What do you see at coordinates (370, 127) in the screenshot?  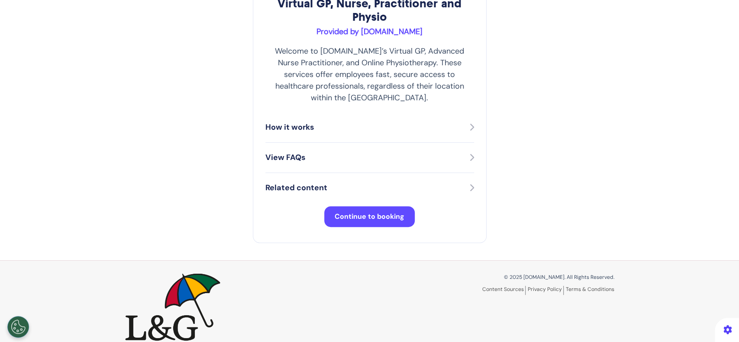 I see `button: How it works` at bounding box center [370, 127].